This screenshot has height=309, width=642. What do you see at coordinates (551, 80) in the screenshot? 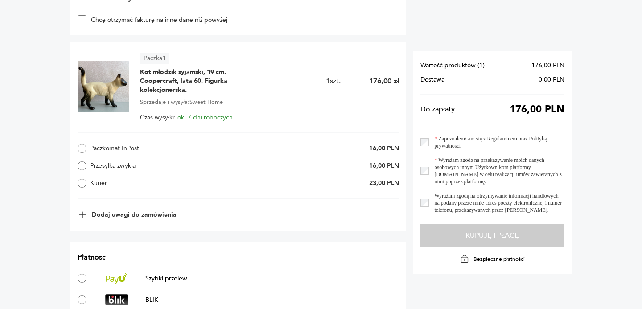
I see `span: 0,00 PLN` at bounding box center [551, 80].